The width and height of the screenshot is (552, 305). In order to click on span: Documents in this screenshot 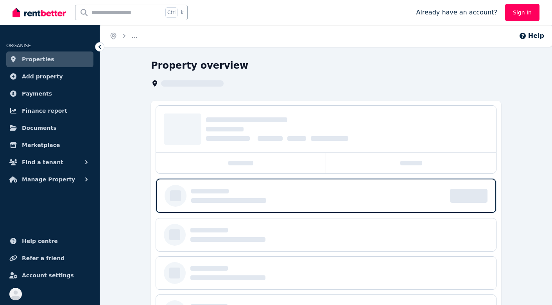, I will do `click(39, 128)`.